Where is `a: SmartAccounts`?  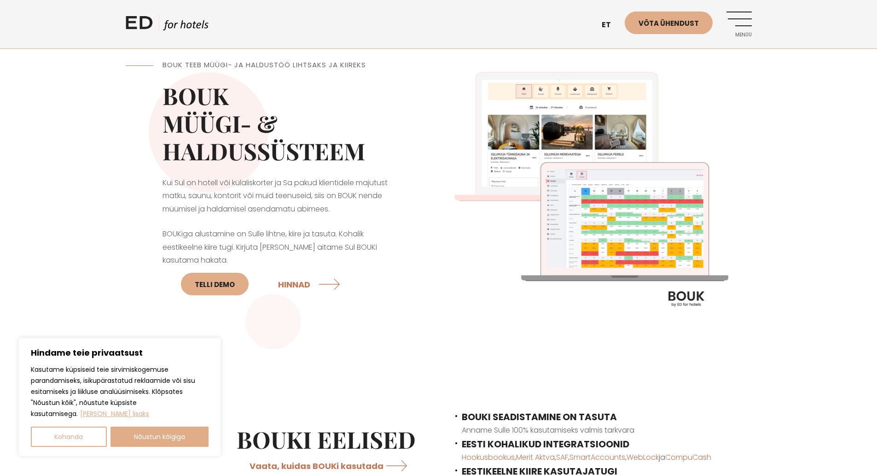 a: SmartAccounts is located at coordinates (597, 457).